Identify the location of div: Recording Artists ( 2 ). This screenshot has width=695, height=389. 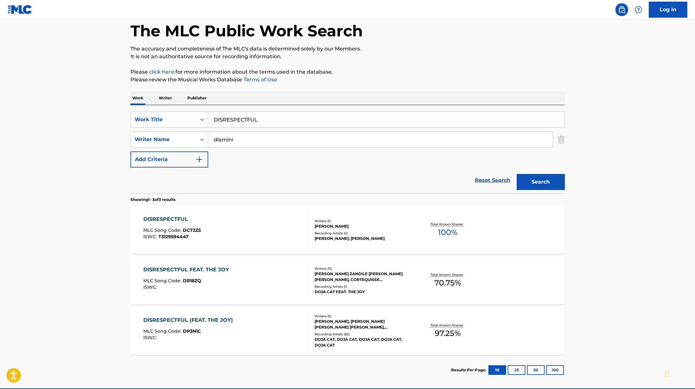
(363, 233).